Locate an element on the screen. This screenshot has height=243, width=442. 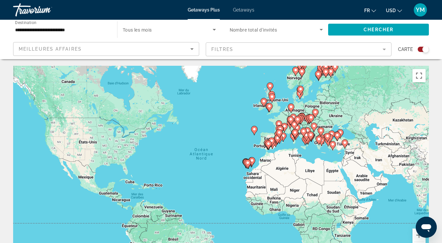
span: Getaways is located at coordinates (244, 10).